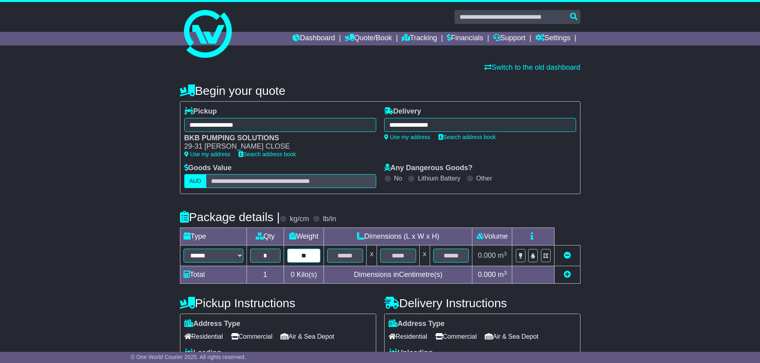  Describe the element at coordinates (419, 39) in the screenshot. I see `a: Tracking` at that location.